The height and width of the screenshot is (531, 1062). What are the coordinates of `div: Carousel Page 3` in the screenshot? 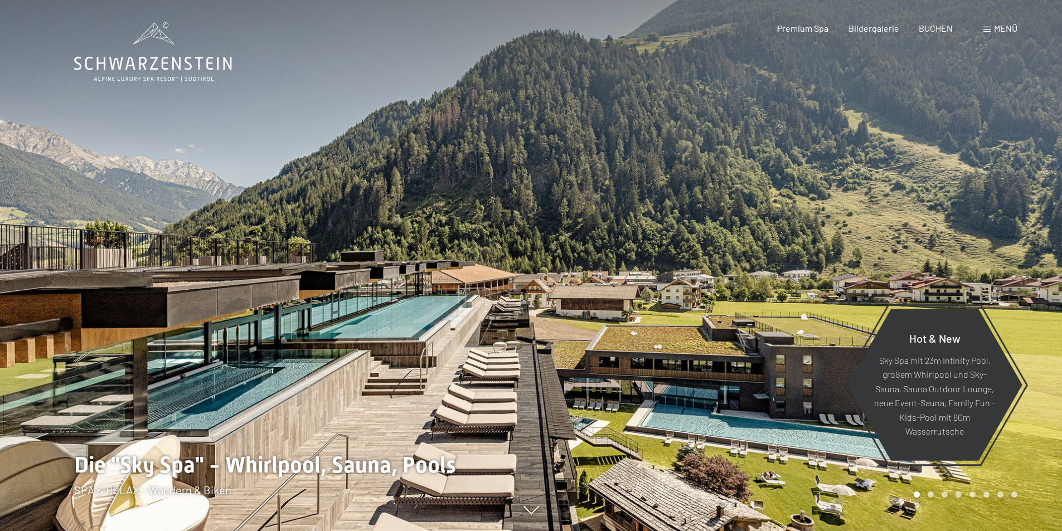 It's located at (944, 494).